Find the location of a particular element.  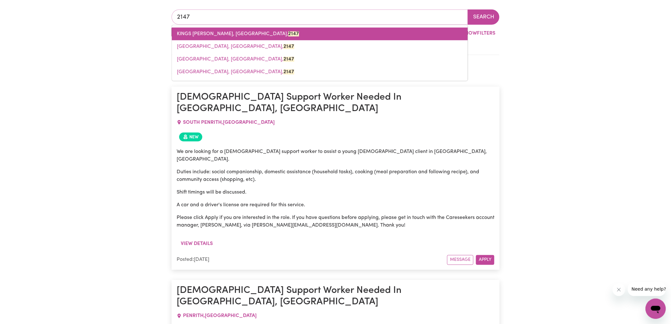

p: A car and a driver's license are required for this service. is located at coordinates (335, 205).